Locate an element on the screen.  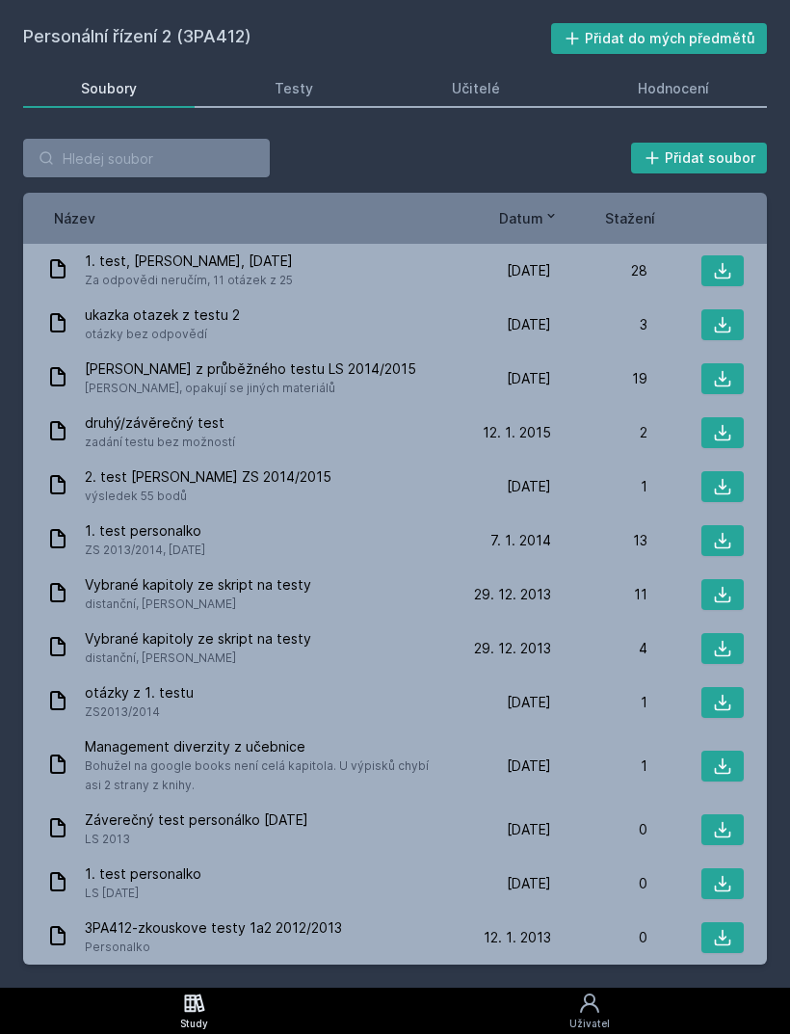
div: Soubory is located at coordinates (109, 89).